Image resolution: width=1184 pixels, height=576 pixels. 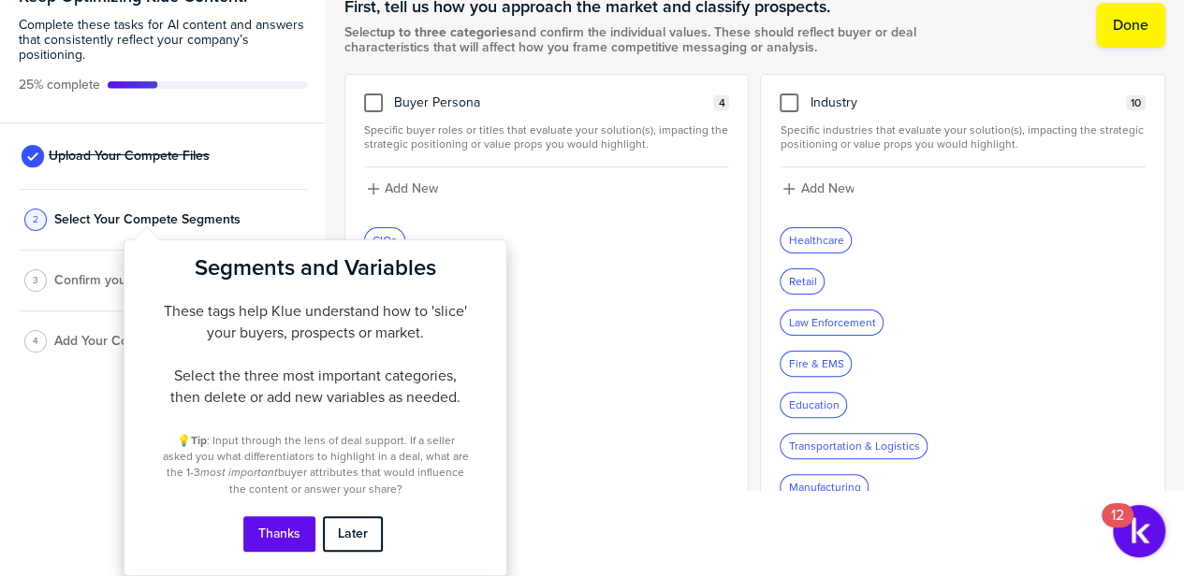 I want to click on span: Specific industries that evaluate your solution(s), impacting the strategic positioning or value ..., so click(x=962, y=138).